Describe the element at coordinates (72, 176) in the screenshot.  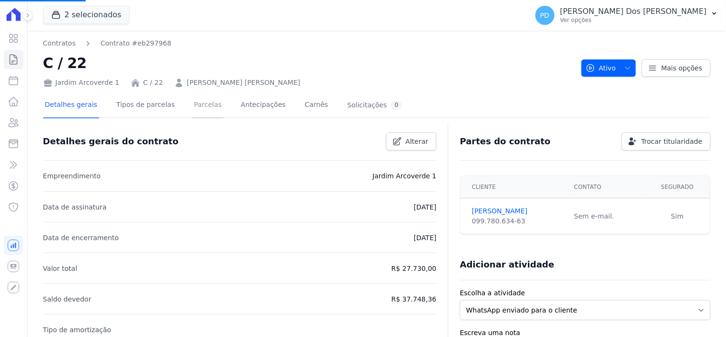
I see `p: Empreendimento` at that location.